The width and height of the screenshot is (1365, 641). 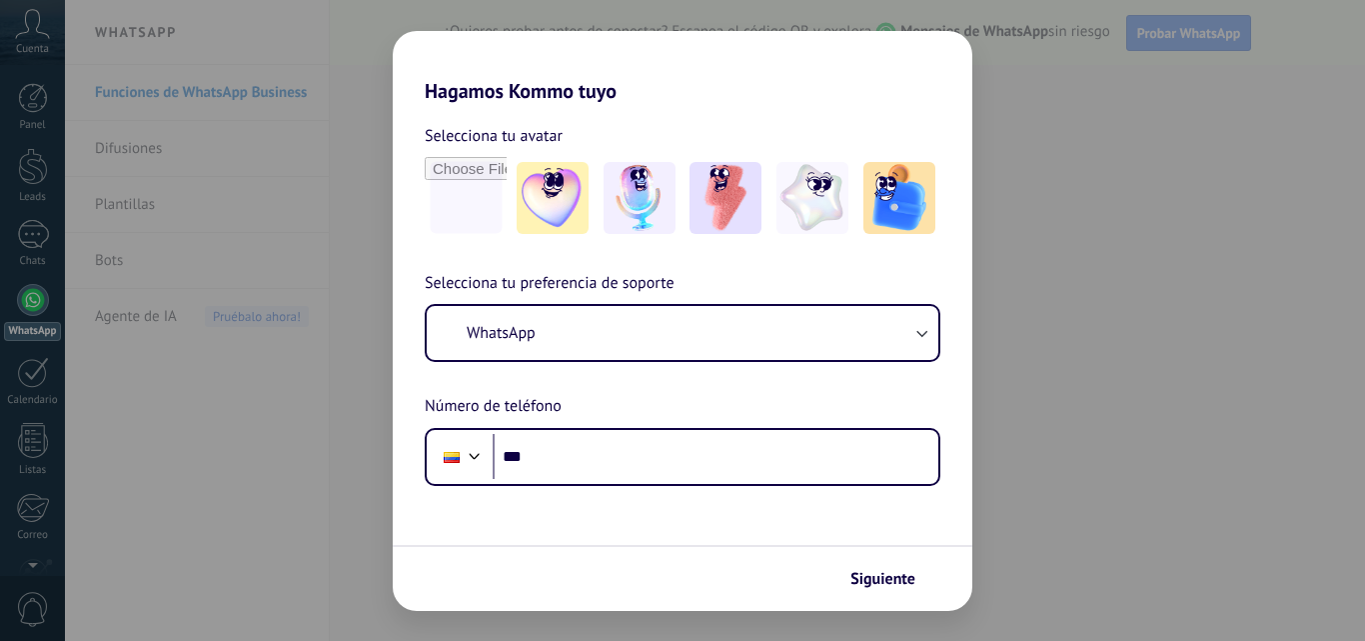 What do you see at coordinates (812, 198) in the screenshot?
I see `img: -4.jpeg` at bounding box center [812, 198].